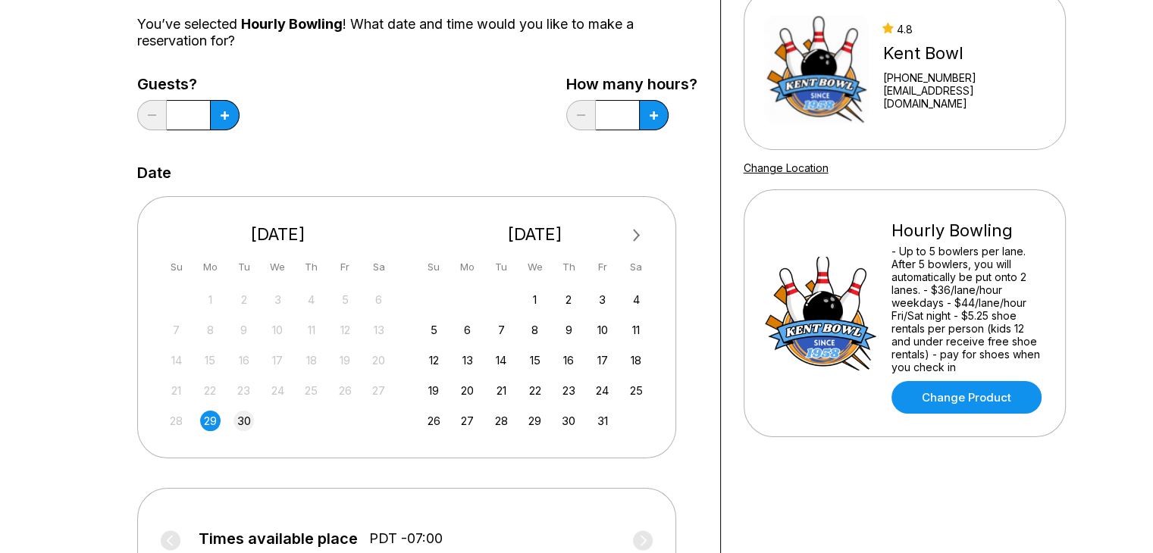 The image size is (1153, 553). Describe the element at coordinates (636, 360) in the screenshot. I see `div: Choose Saturday, October 18th, 2025` at that location.